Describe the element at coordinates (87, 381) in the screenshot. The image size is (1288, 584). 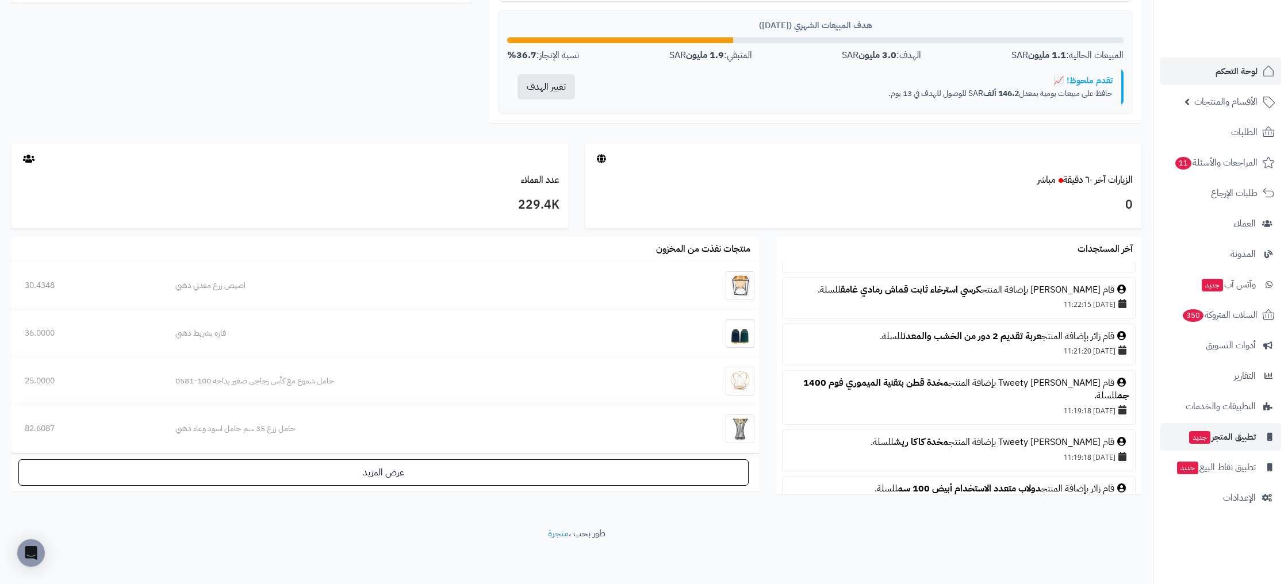
I see `div: 25.0000` at that location.